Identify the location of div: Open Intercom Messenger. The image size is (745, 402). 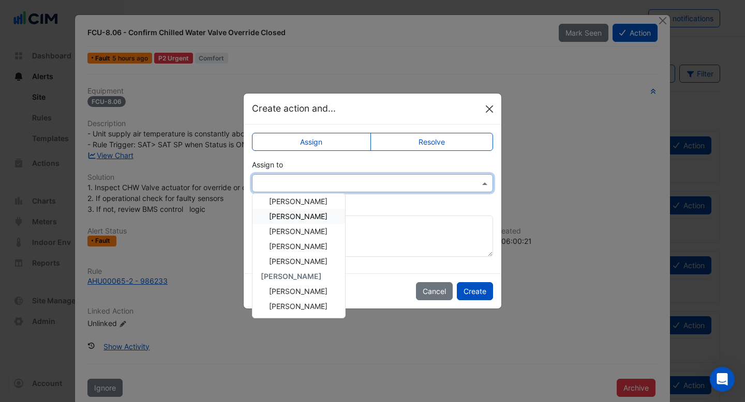
(722, 380).